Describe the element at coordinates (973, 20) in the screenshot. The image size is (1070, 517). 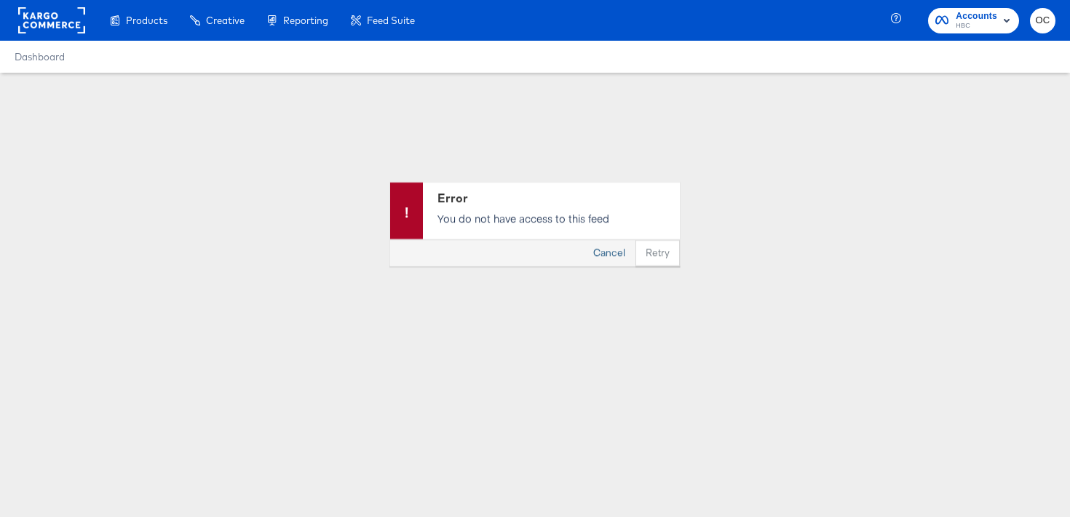
I see `button: AccountsHBC` at that location.